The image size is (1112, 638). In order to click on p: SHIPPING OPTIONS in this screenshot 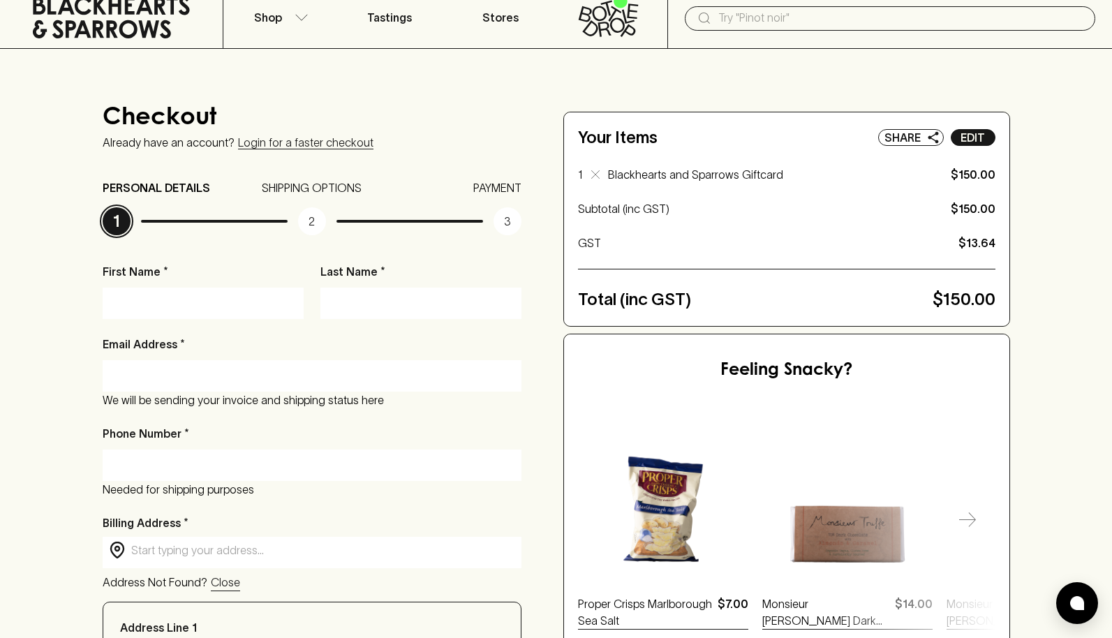, I will do `click(311, 188)`.